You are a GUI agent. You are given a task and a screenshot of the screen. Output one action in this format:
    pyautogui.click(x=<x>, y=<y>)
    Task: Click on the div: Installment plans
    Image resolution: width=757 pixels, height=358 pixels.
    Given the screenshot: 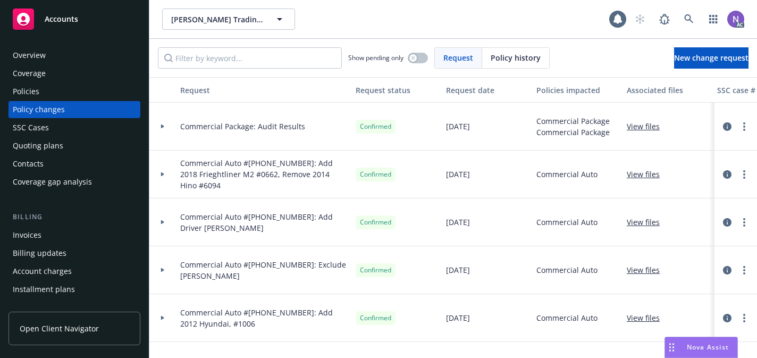 What is the action you would take?
    pyautogui.click(x=44, y=289)
    